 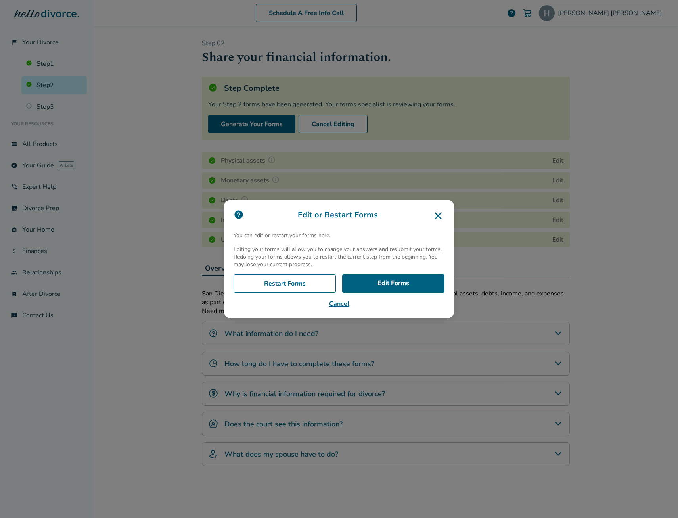 What do you see at coordinates (658, 499) in the screenshot?
I see `div: Chat Widget` at bounding box center [658, 499].